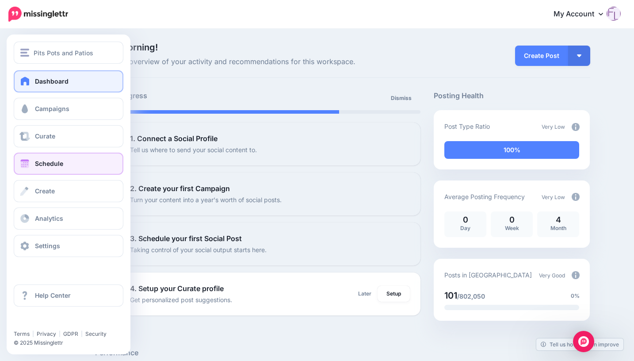 This screenshot has width=634, height=361. I want to click on span: Create, so click(45, 191).